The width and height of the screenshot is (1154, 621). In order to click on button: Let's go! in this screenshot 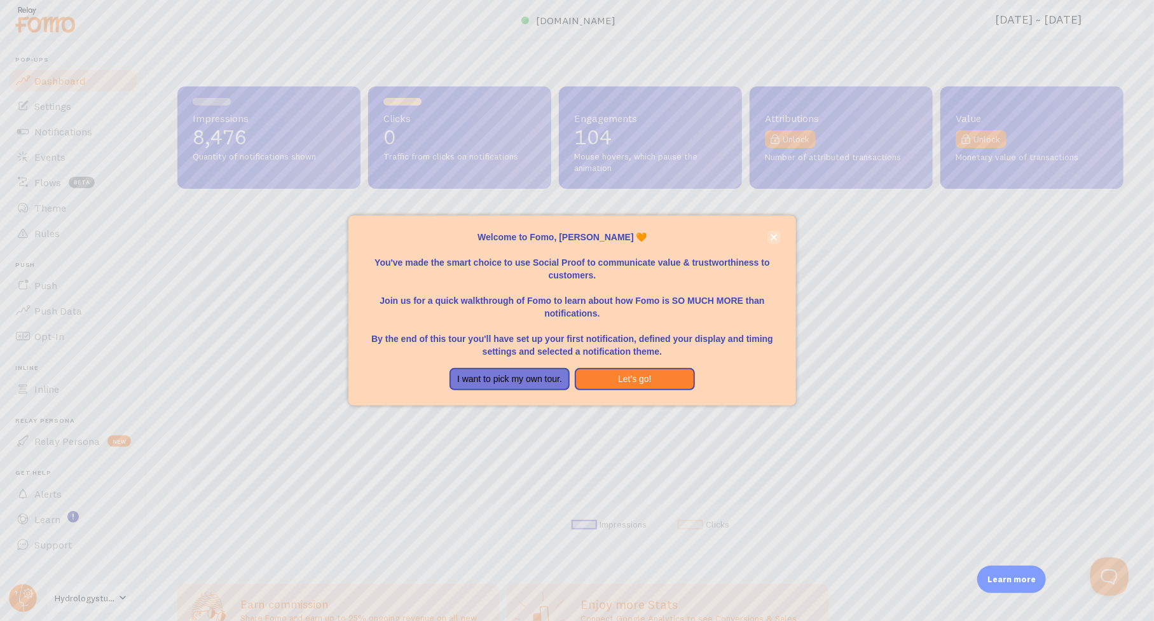, I will do `click(635, 380)`.